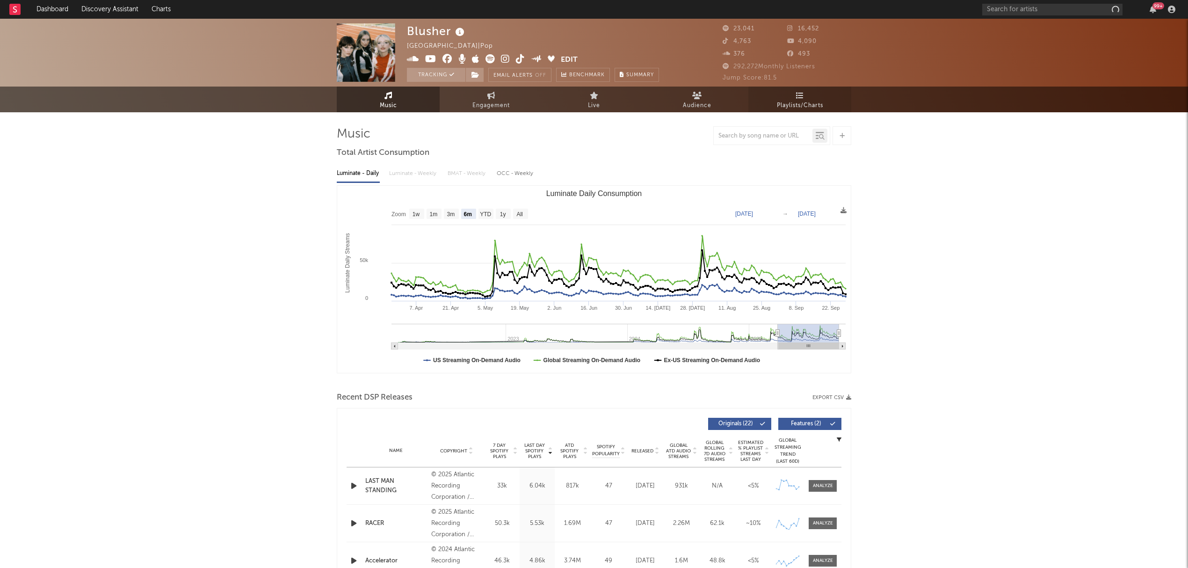  Describe the element at coordinates (572, 486) in the screenshot. I see `div: 817k` at that location.